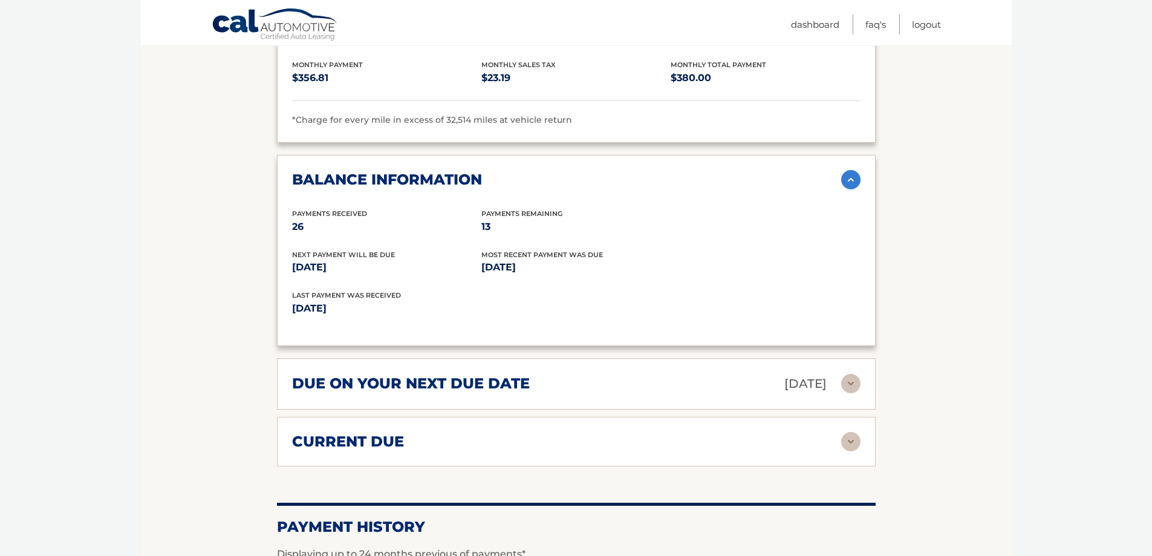 The image size is (1152, 556). What do you see at coordinates (875, 24) in the screenshot?
I see `a: FAQ's` at bounding box center [875, 24].